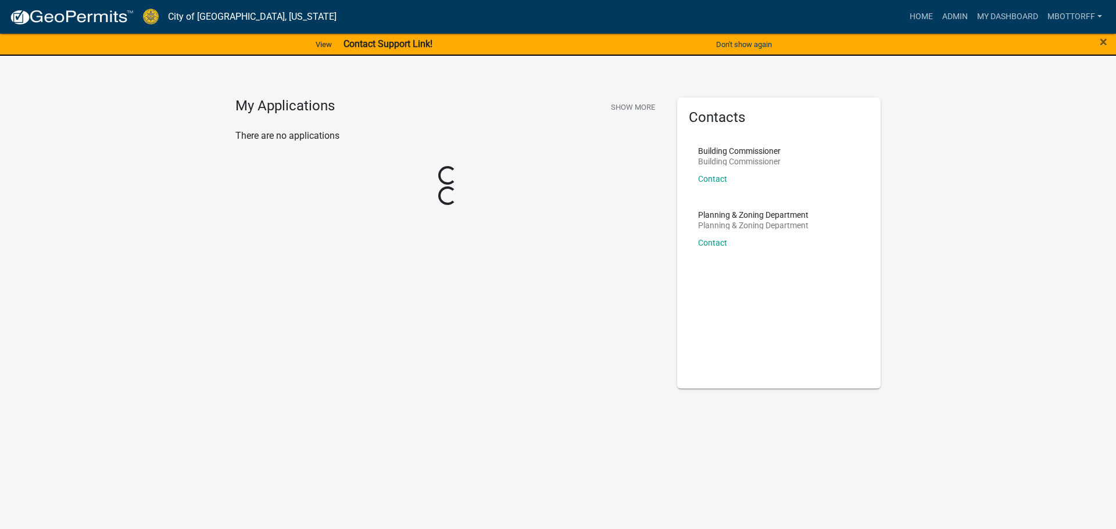  What do you see at coordinates (955, 17) in the screenshot?
I see `a: Admin` at bounding box center [955, 17].